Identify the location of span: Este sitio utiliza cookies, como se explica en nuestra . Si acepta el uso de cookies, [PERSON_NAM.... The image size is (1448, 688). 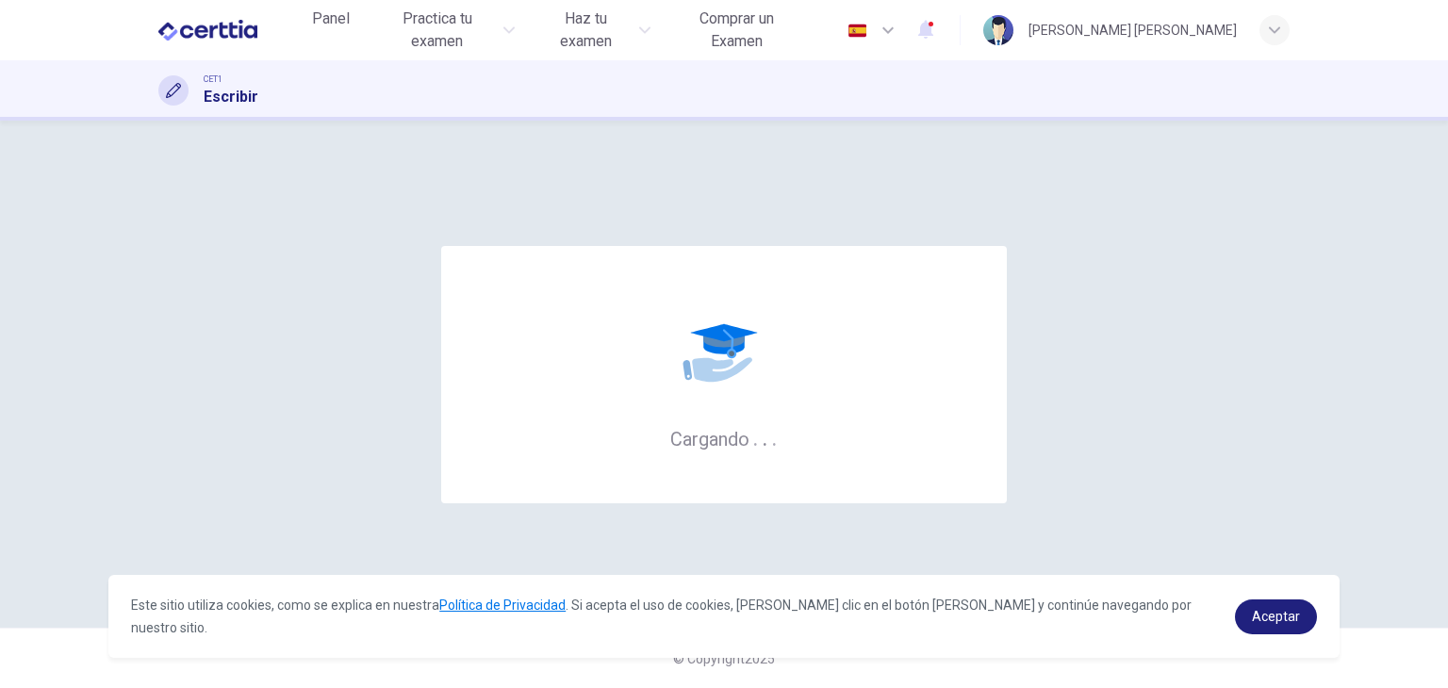
(661, 617).